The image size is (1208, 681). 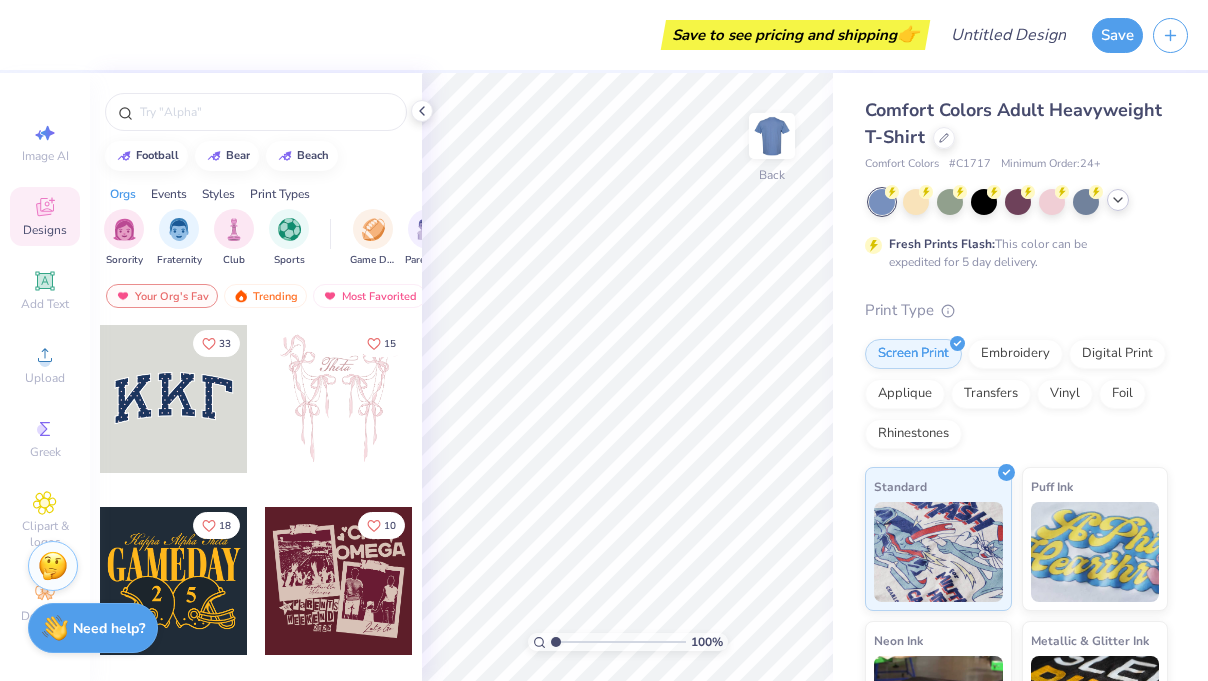 What do you see at coordinates (302, 156) in the screenshot?
I see `button: beach` at bounding box center [302, 156].